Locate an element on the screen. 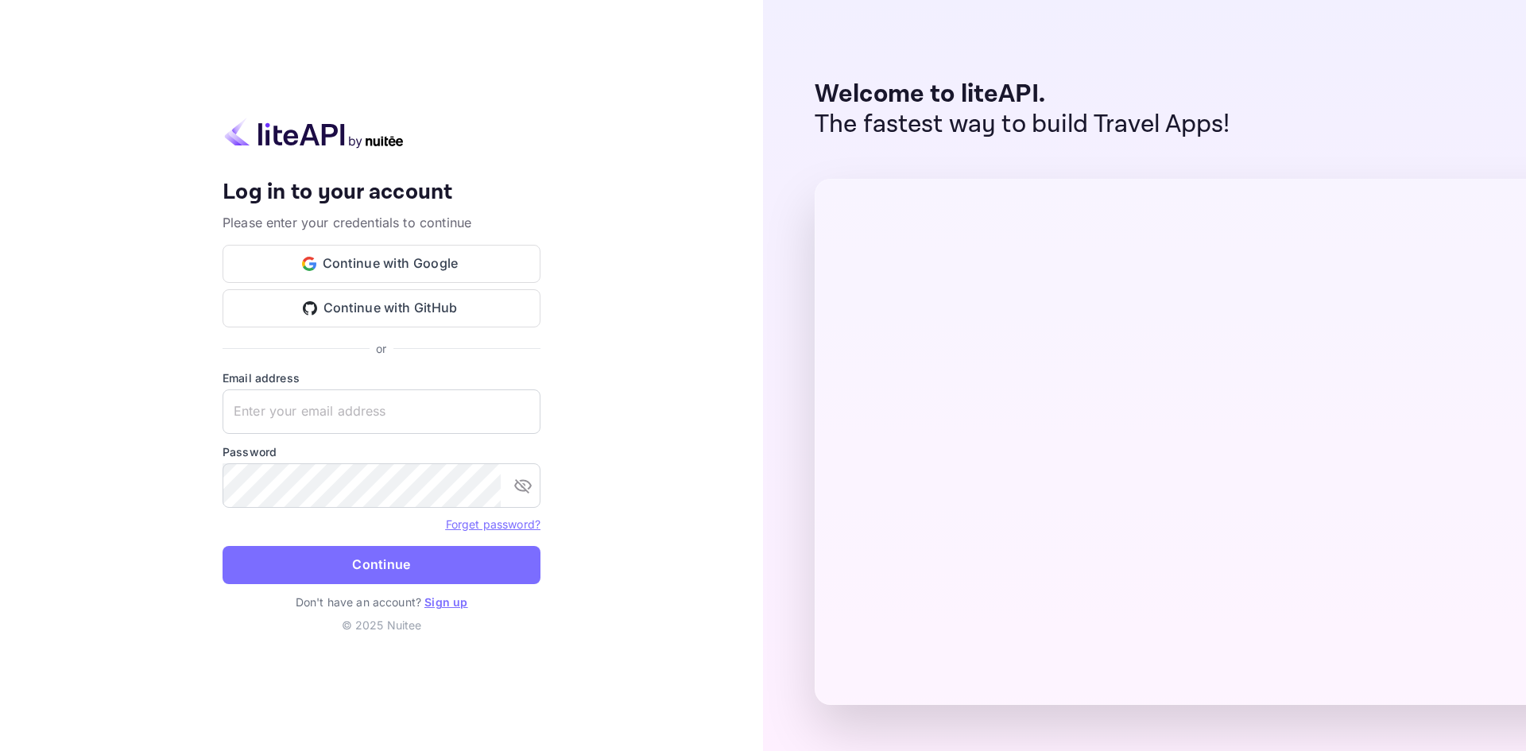  button: Continue with Google is located at coordinates (381, 264).